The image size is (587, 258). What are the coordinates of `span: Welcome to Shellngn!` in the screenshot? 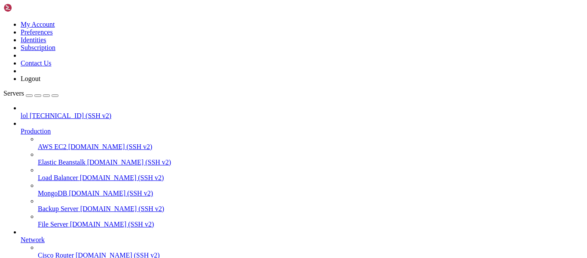 It's located at (38, 7).